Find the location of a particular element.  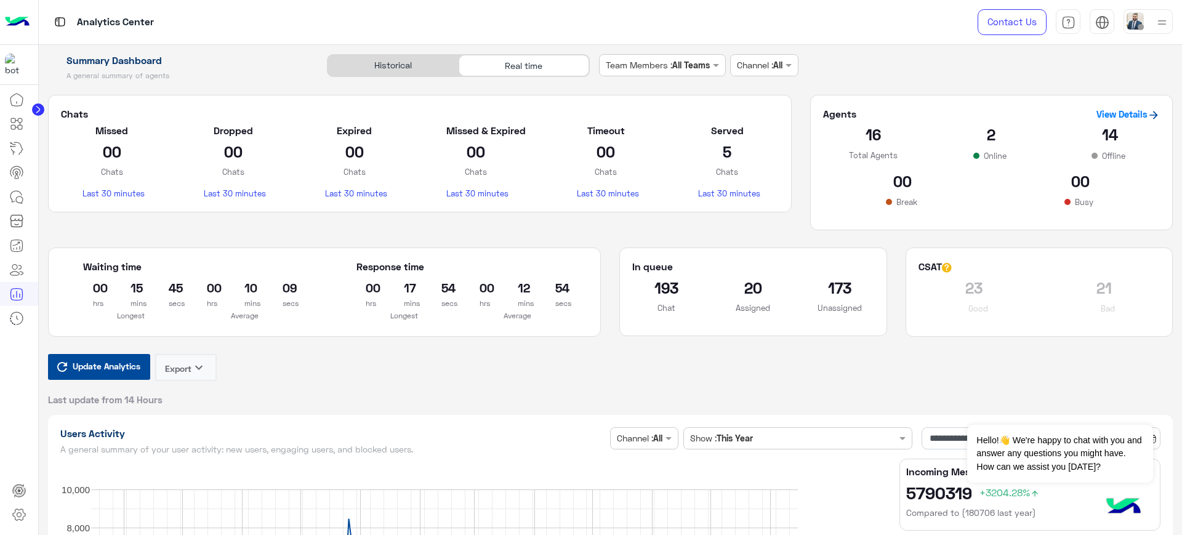

img: 1403182699927242 is located at coordinates (16, 65).